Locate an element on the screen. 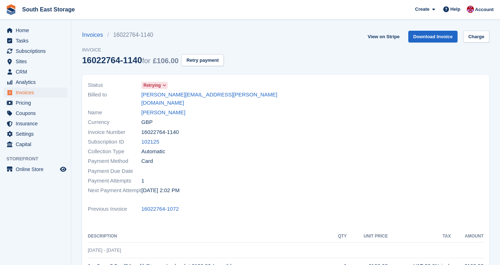 This screenshot has width=500, height=265. span: Next Payment Attempt is located at coordinates (115, 190).